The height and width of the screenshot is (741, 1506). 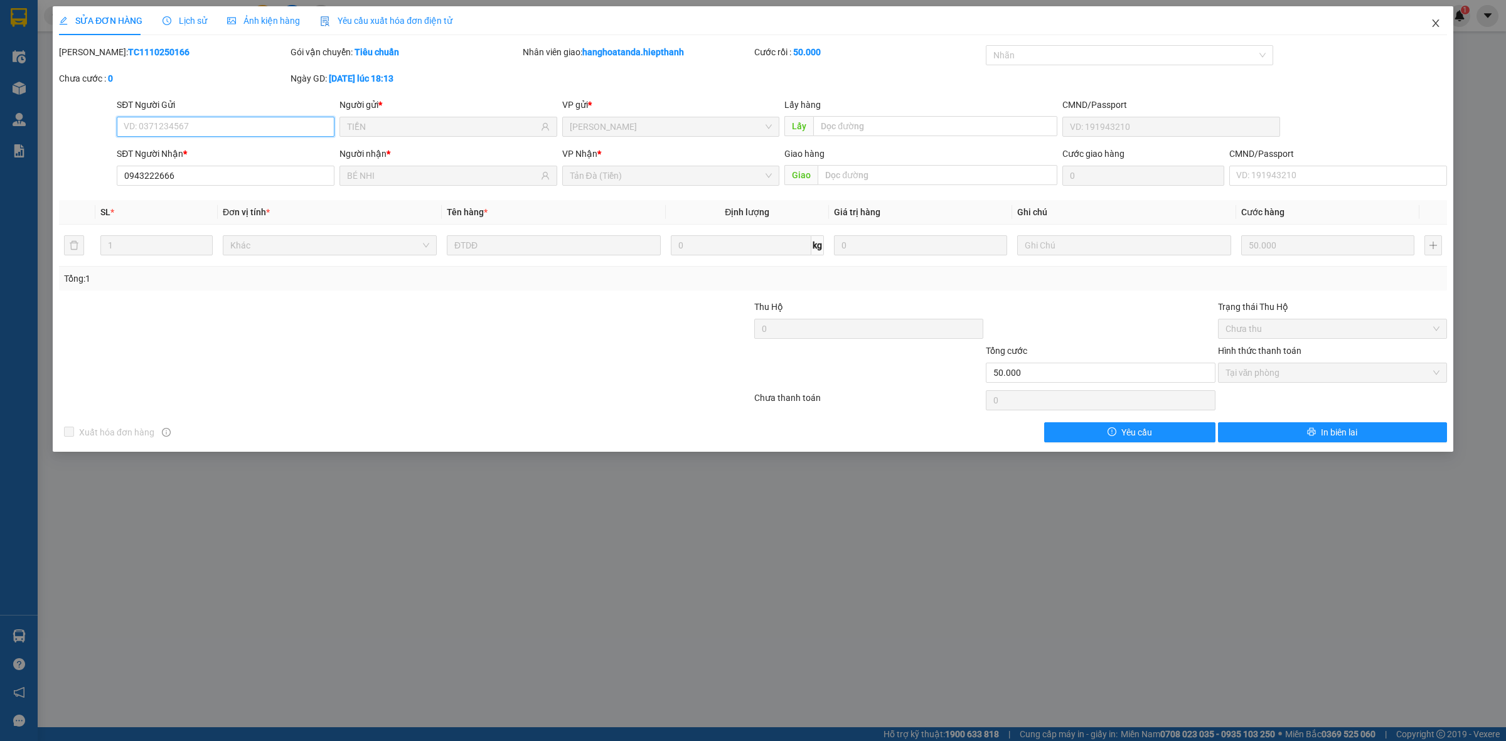 I want to click on div: Gói vận chuyển:, so click(x=405, y=52).